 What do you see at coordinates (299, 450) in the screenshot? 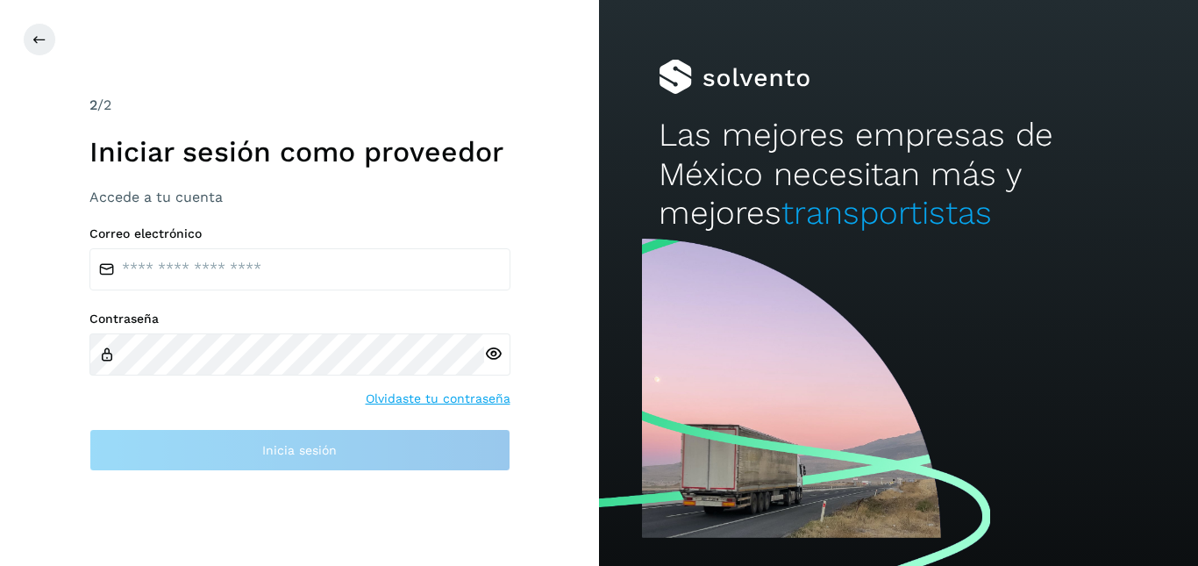
I see `span: Inicia sesión` at bounding box center [299, 450].